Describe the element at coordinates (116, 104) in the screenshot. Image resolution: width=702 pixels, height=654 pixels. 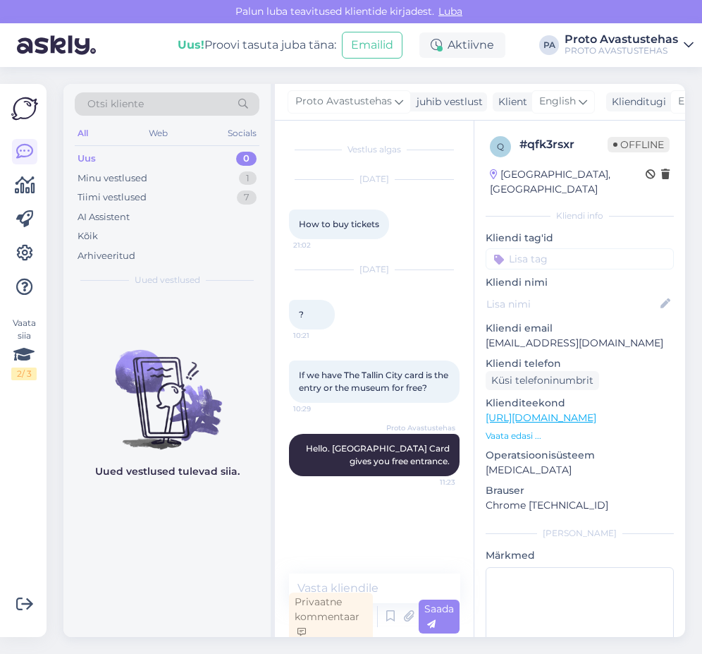
I see `span: Otsi kliente` at that location.